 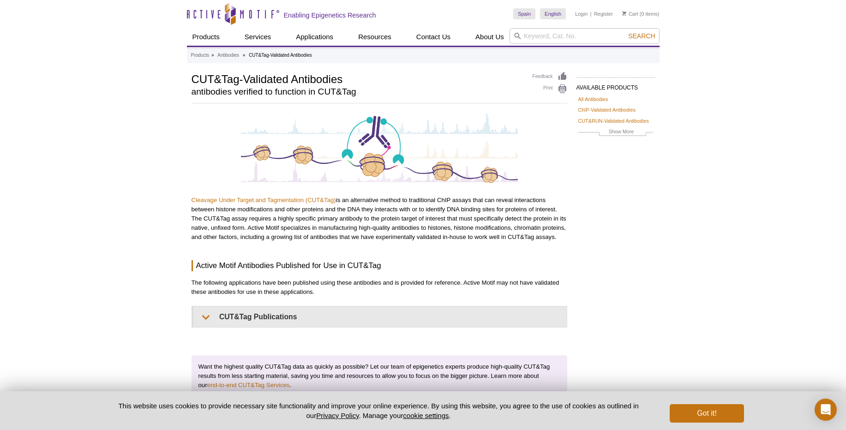 What do you see at coordinates (616, 132) in the screenshot?
I see `a: Show More` at bounding box center [616, 132].